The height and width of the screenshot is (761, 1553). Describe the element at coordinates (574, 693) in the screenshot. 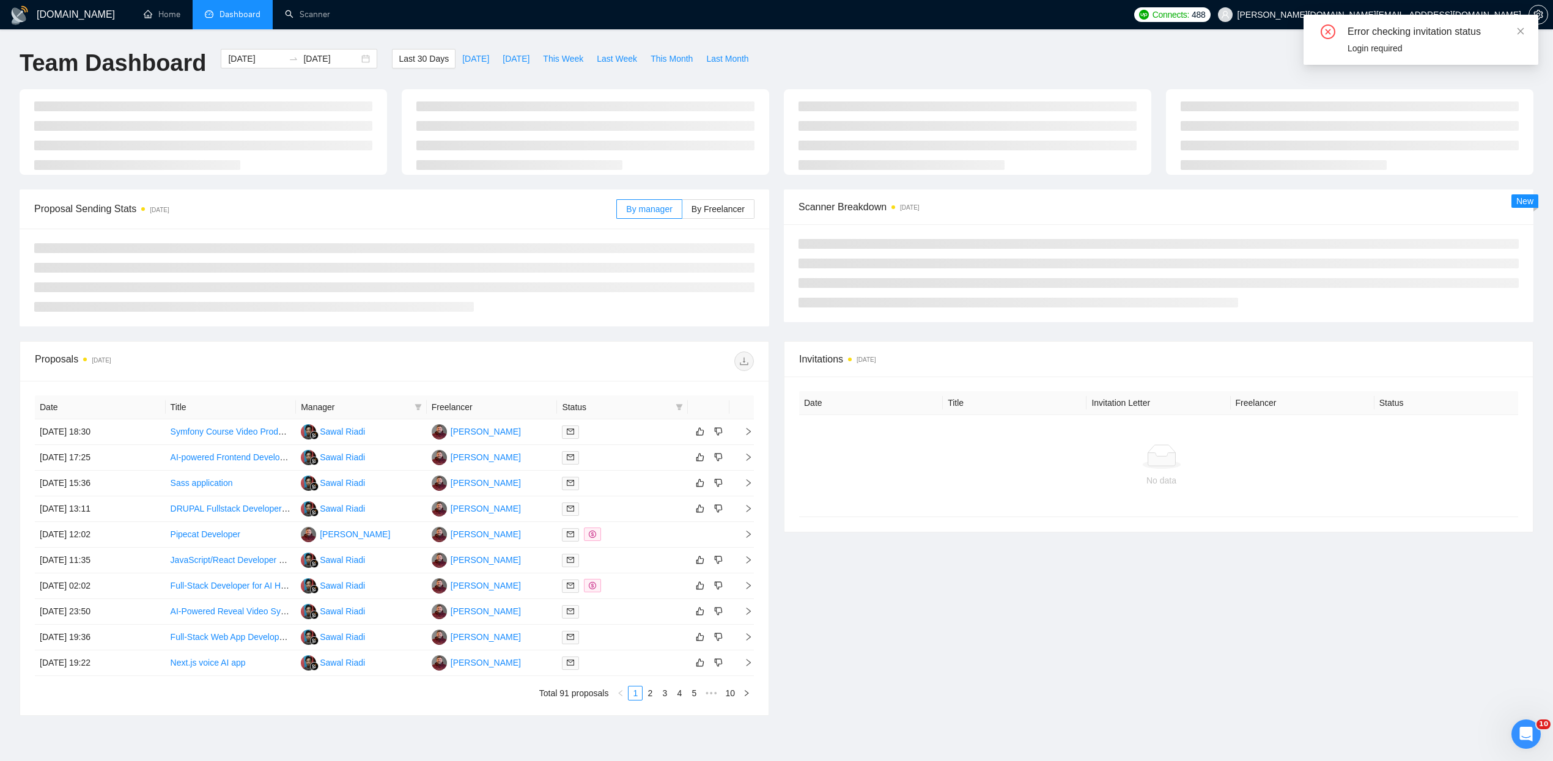

I see `li: Total 91 proposals` at that location.